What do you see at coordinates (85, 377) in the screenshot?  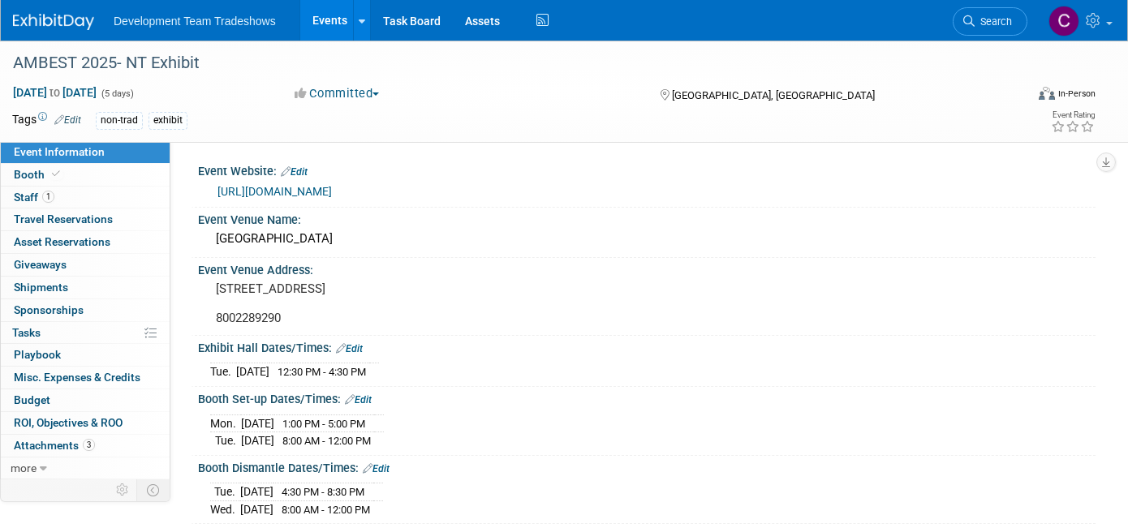 I see `a: Misc. Expenses & Credits` at bounding box center [85, 377].